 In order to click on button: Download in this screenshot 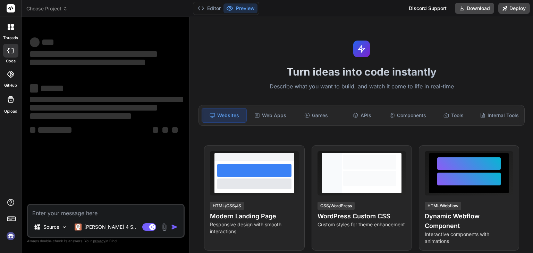, I will do `click(474, 8)`.